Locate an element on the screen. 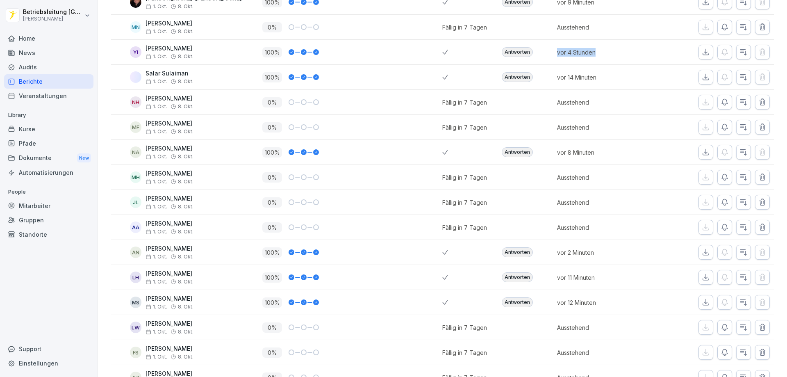 The height and width of the screenshot is (377, 787). a: Standorte is located at coordinates (49, 234).